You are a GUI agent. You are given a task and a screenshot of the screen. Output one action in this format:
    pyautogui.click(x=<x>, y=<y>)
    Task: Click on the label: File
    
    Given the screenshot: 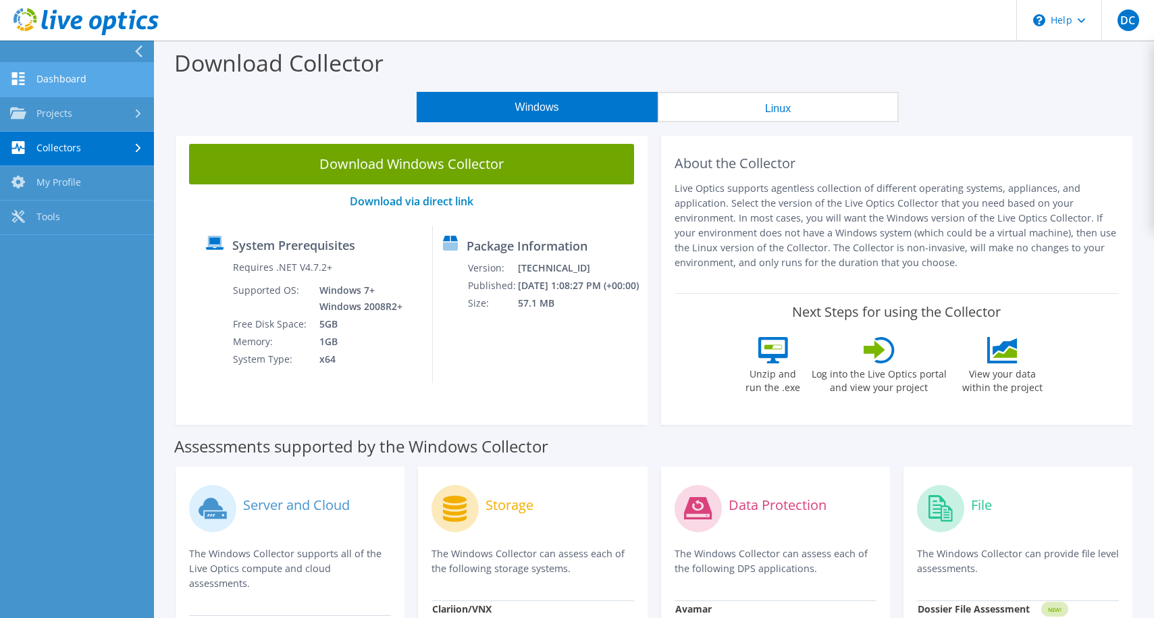 What is the action you would take?
    pyautogui.click(x=981, y=505)
    